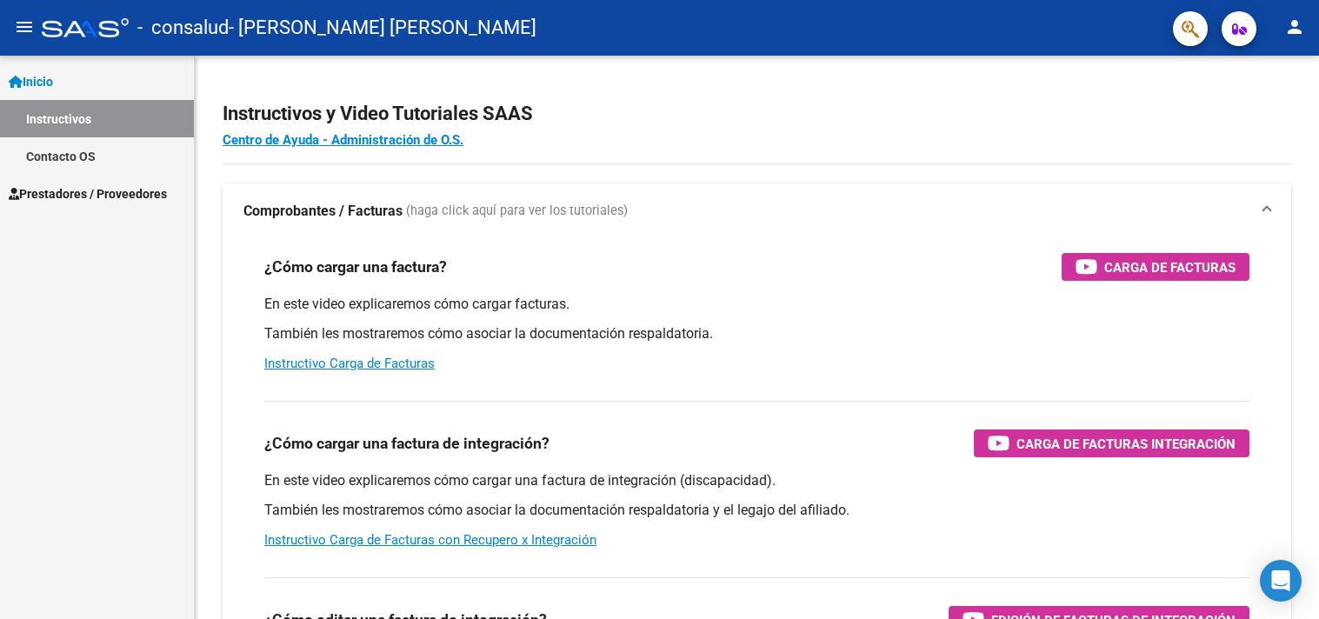 This screenshot has width=1319, height=619. What do you see at coordinates (1281, 581) in the screenshot?
I see `div: Open Intercom Messenger` at bounding box center [1281, 581].